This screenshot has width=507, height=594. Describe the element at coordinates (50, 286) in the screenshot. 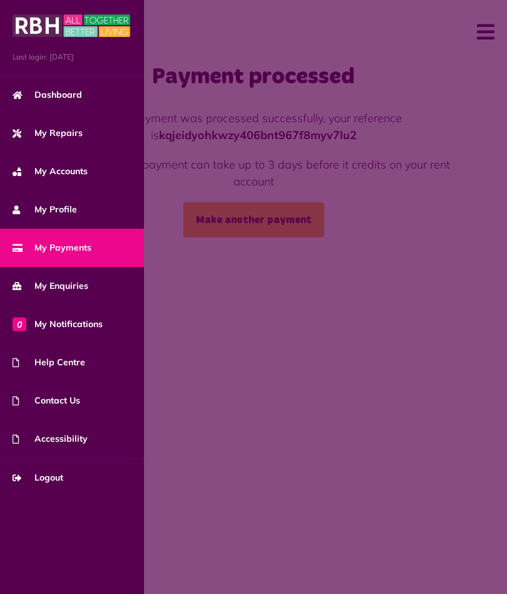

I see `span: My Enquiries` at that location.